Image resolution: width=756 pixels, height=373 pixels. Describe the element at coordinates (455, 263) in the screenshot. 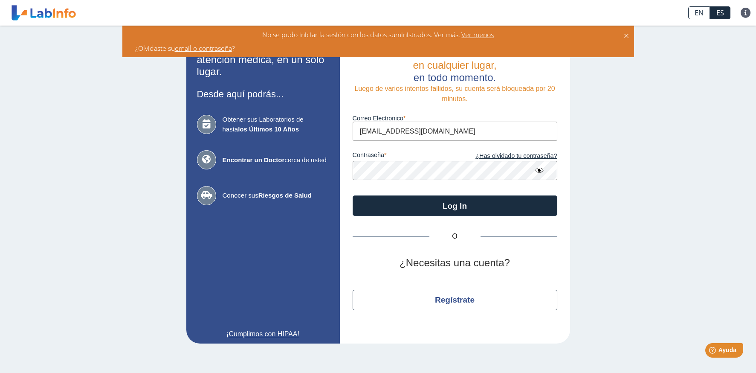

I see `h2: ¿Necesitas una cuenta?` at that location.